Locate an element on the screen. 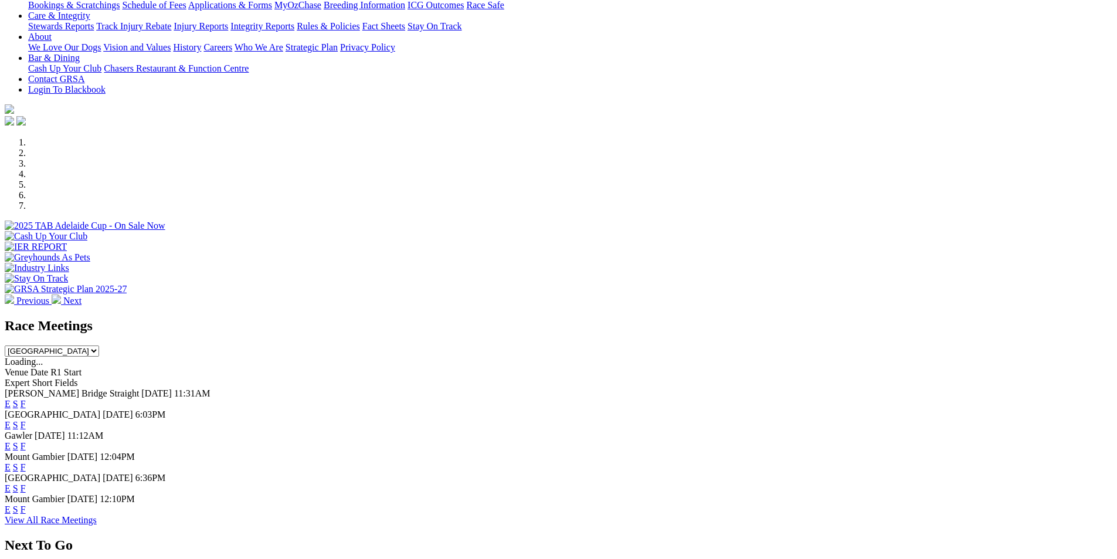 The image size is (1117, 559). span: Venue is located at coordinates (16, 372).